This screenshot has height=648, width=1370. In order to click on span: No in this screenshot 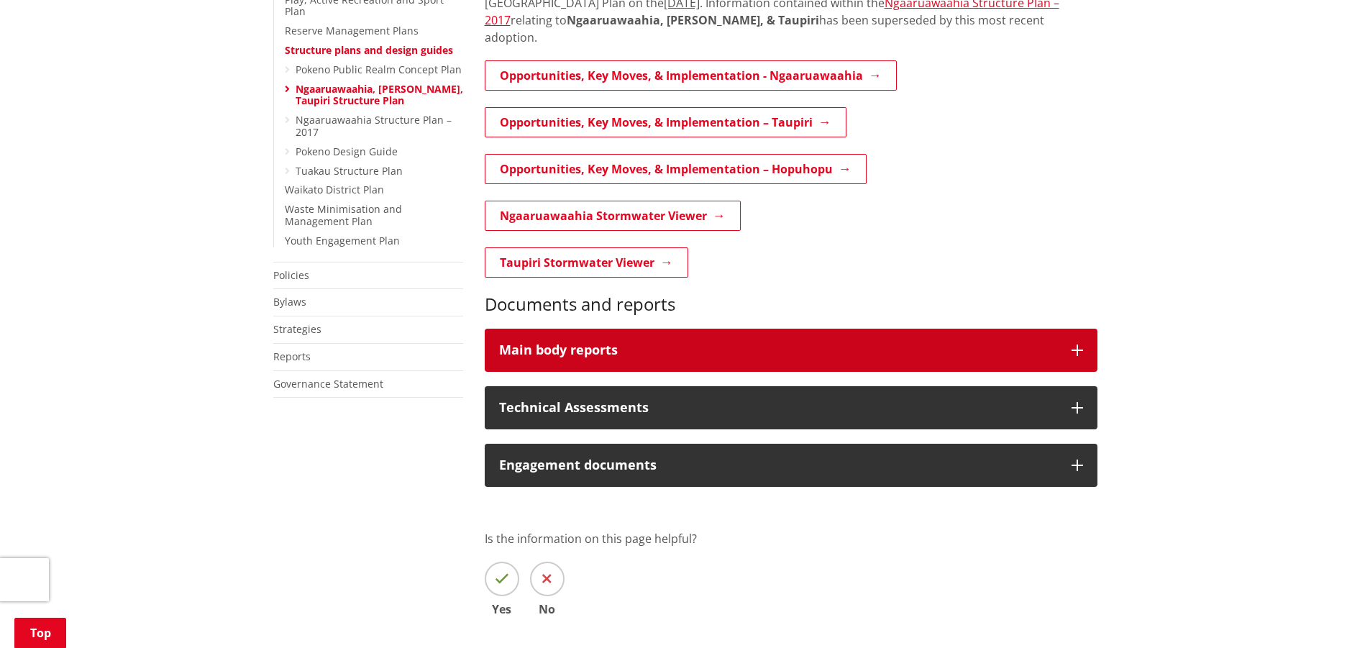, I will do `click(547, 609)`.